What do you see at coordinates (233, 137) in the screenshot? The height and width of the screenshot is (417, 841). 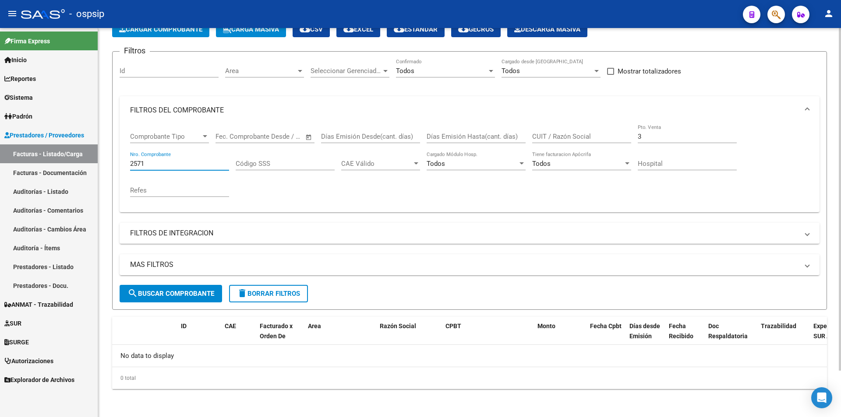 I see `input: Fecha inicio` at bounding box center [233, 137].